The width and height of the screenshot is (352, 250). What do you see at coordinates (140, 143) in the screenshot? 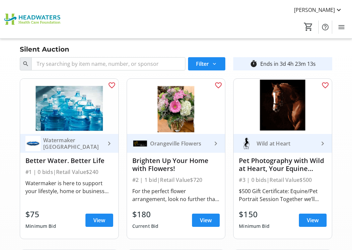
I see `img: Orangeville Flowers` at bounding box center [140, 143].